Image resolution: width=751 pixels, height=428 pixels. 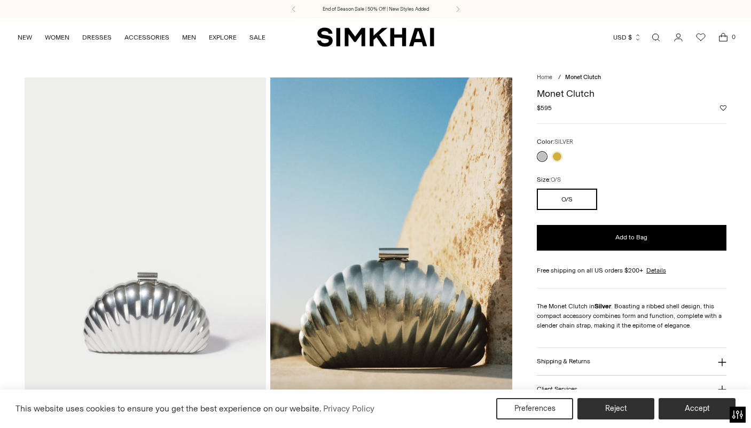 I want to click on button: Add to Bag, so click(x=632, y=238).